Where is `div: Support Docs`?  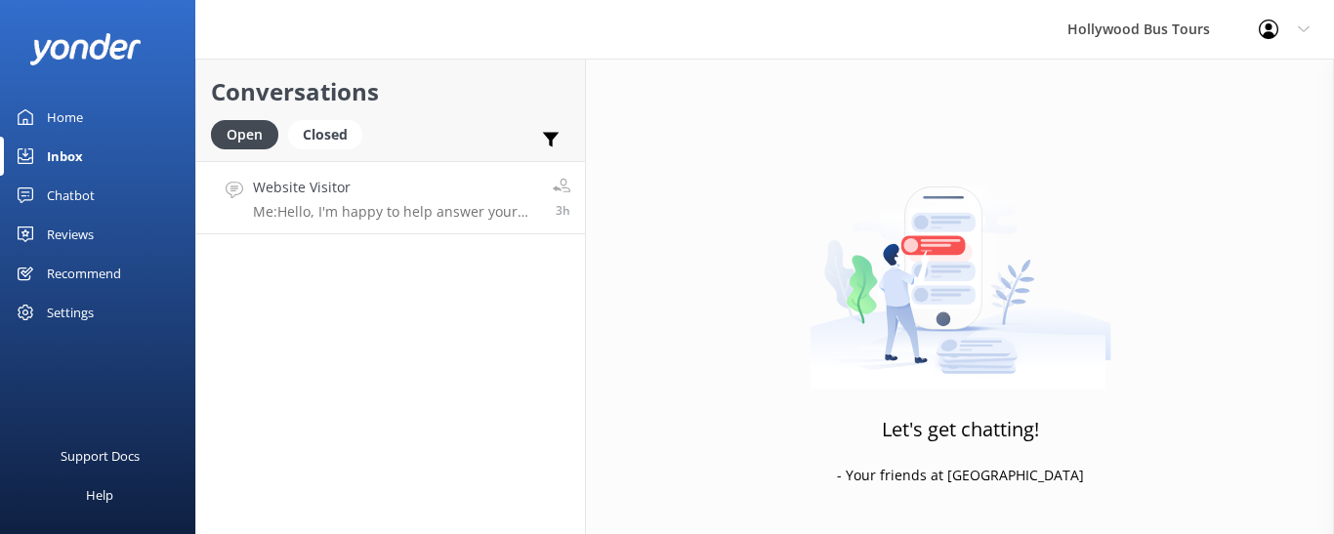 div: Support Docs is located at coordinates (100, 456).